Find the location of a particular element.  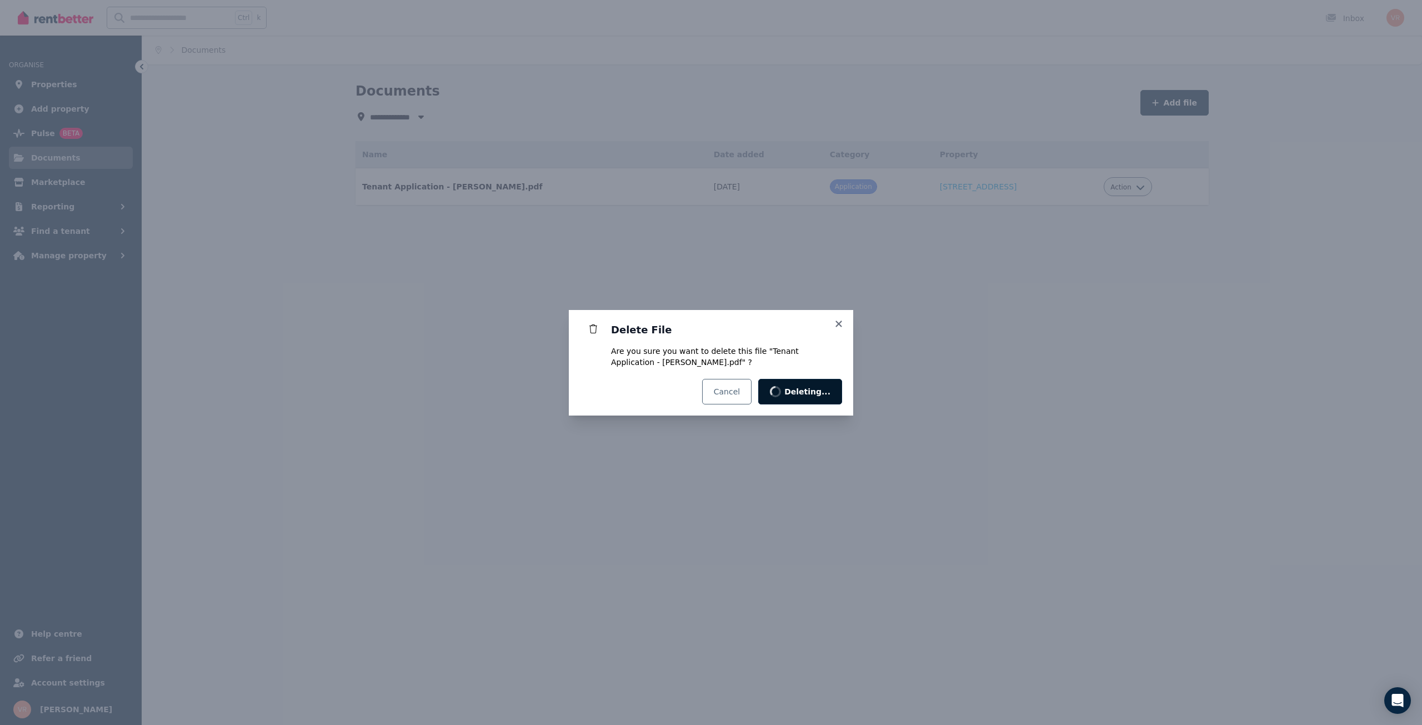

div: Open Intercom Messenger is located at coordinates (1397, 700).